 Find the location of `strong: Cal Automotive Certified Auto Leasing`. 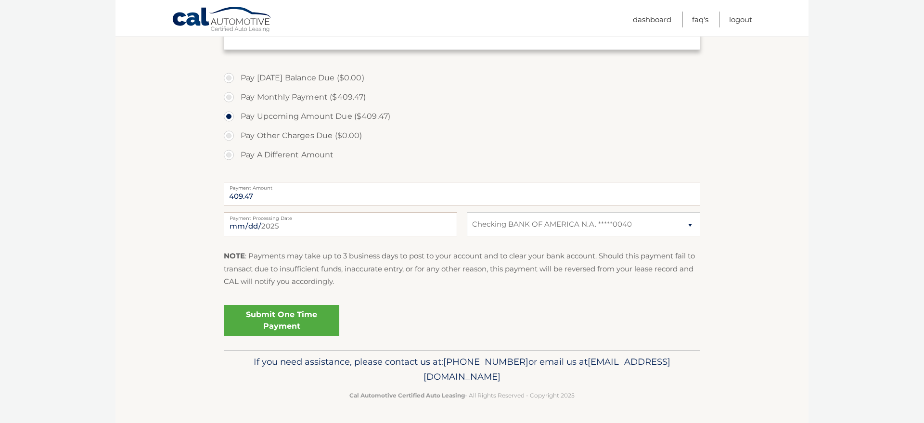

strong: Cal Automotive Certified Auto Leasing is located at coordinates (407, 395).